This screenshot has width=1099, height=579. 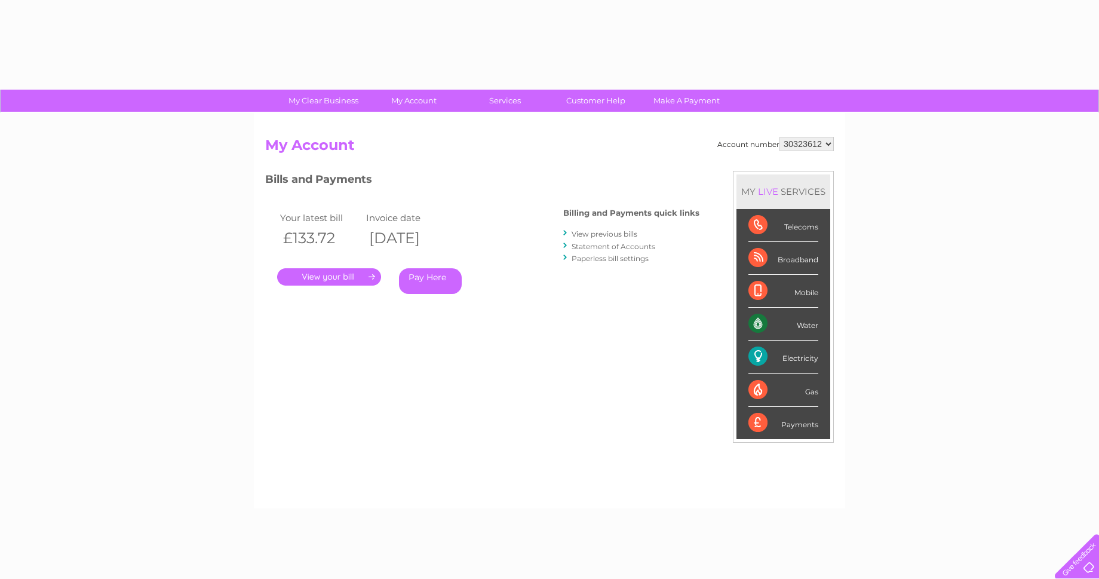 I want to click on div: Payments, so click(x=783, y=423).